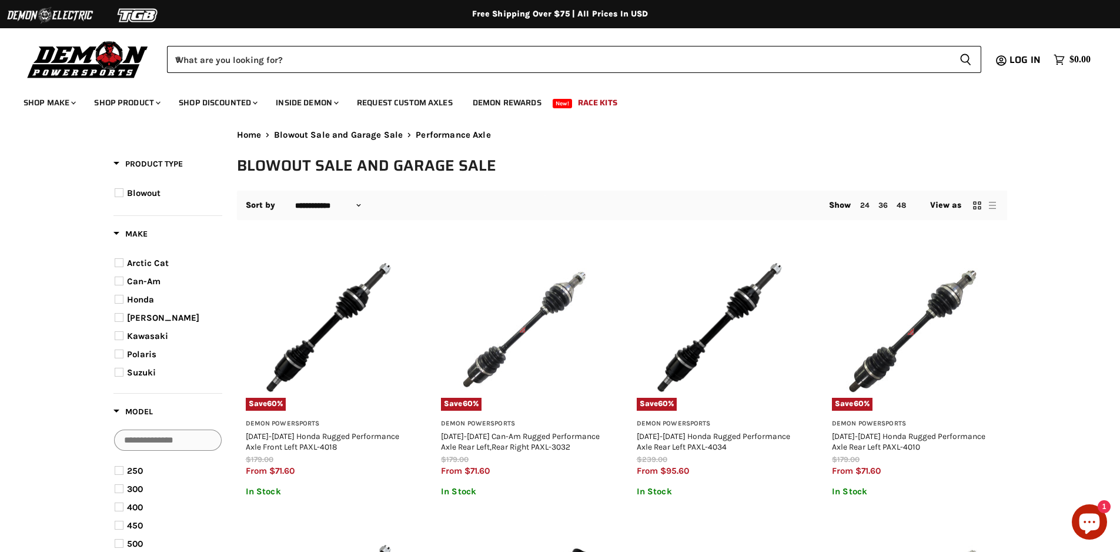 This screenshot has height=552, width=1120. I want to click on a: 2014-2018 Honda Rugged Performance Axle Front Left PAXL-4018Save60%, so click(329, 328).